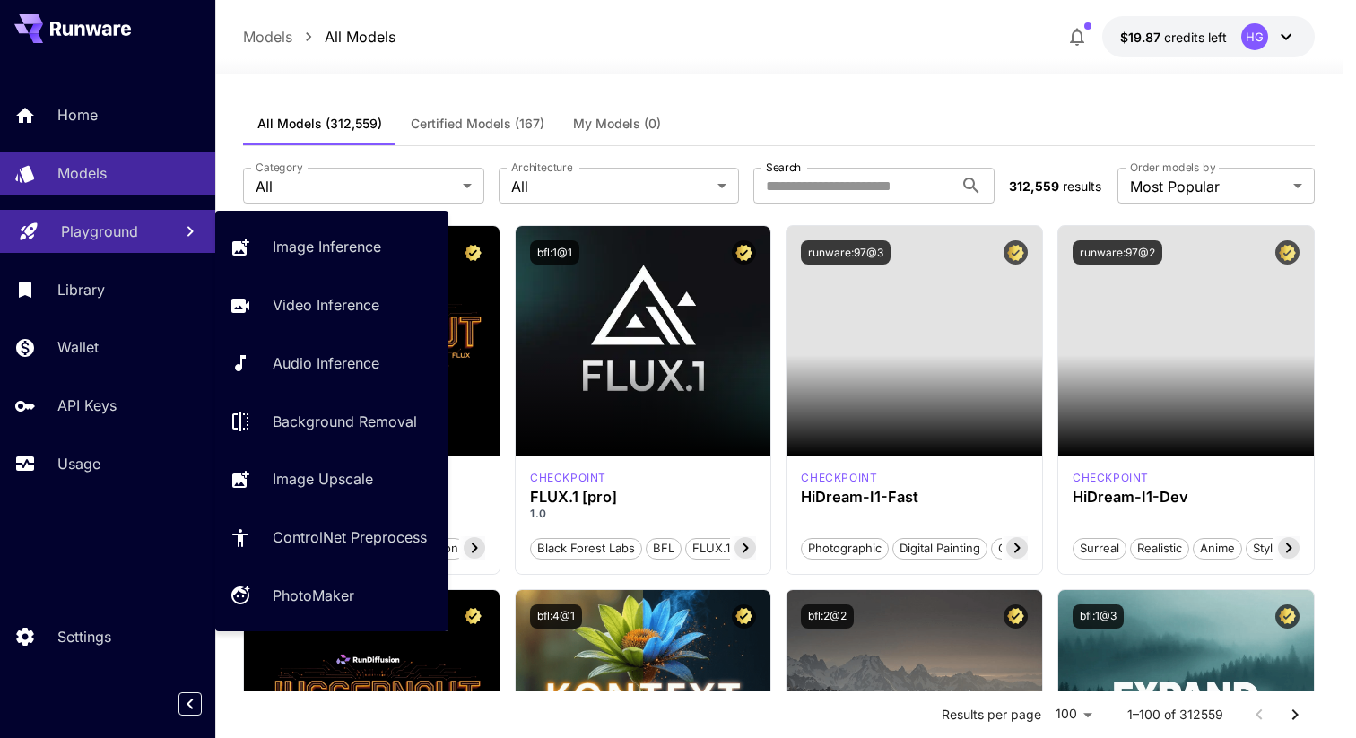 The width and height of the screenshot is (1356, 738). I want to click on div: HiDream-I1-Fast, so click(914, 497).